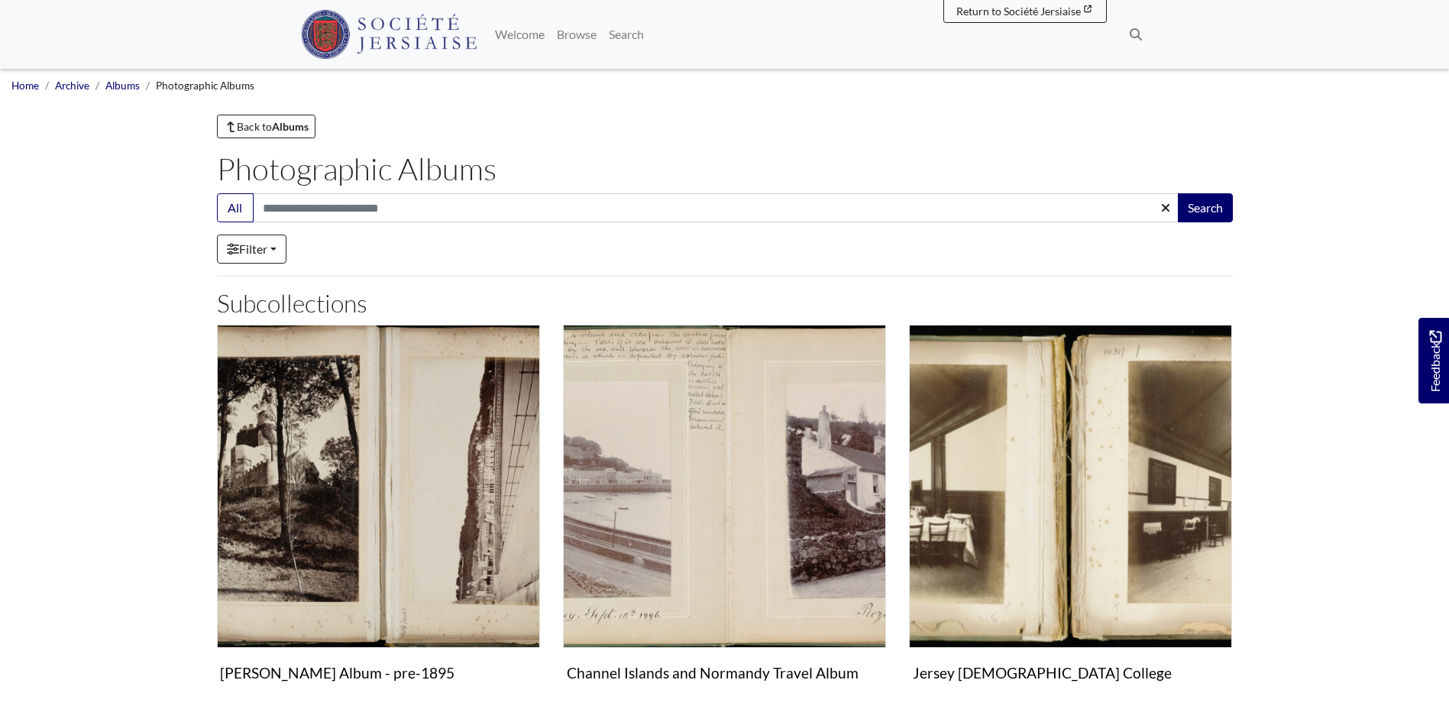 The height and width of the screenshot is (706, 1449). What do you see at coordinates (1070, 486) in the screenshot?
I see `img: Jersey Ladies College` at bounding box center [1070, 486].